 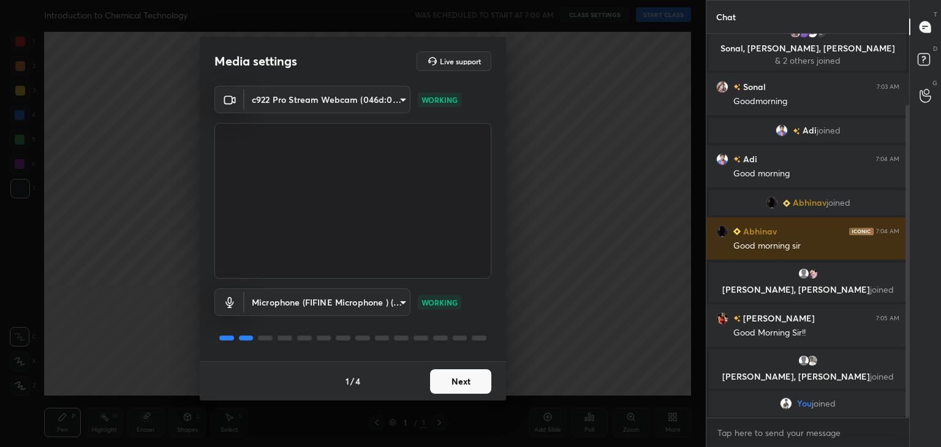 I want to click on p: Chat, so click(x=726, y=17).